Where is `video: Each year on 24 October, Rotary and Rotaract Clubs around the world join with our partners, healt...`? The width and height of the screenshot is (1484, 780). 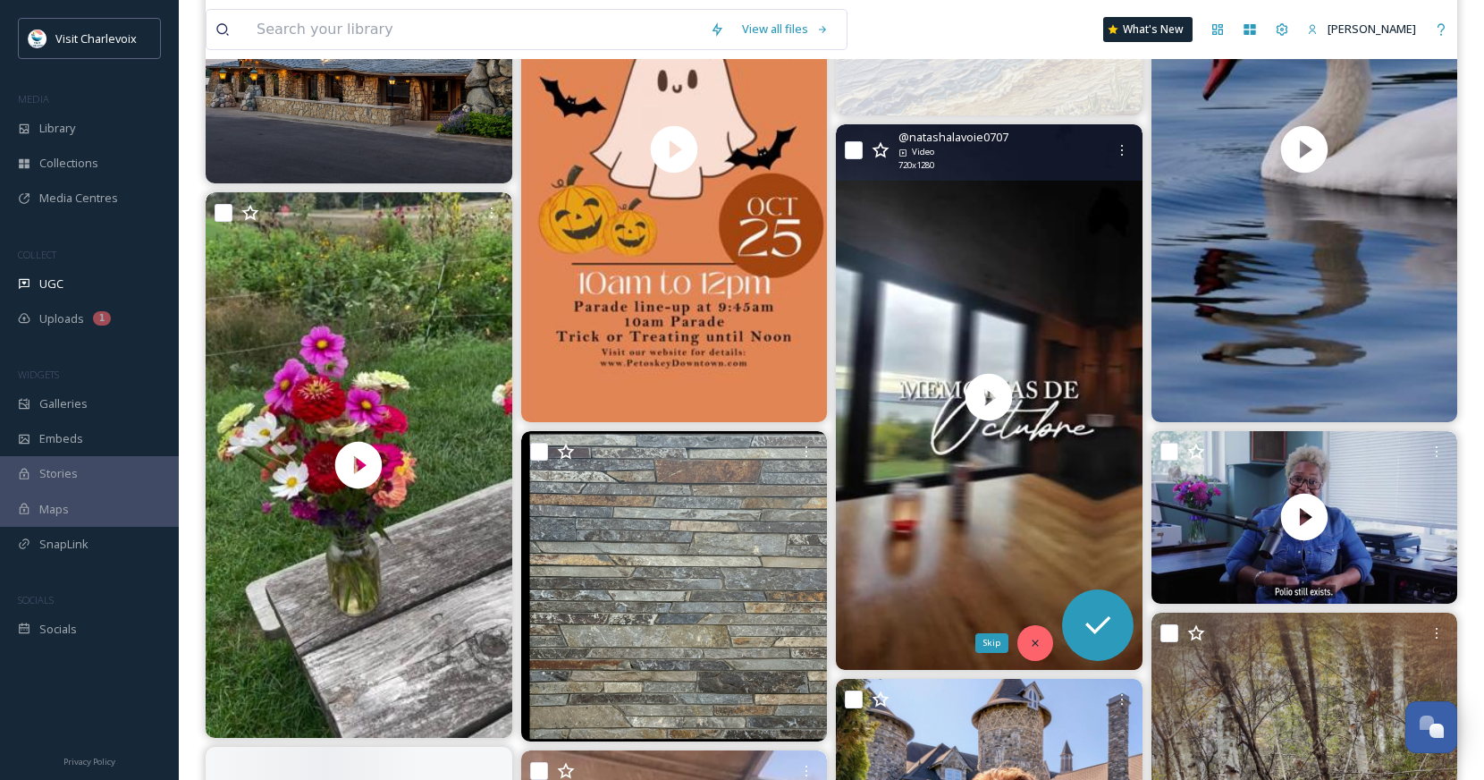 video: Each year on 24 October, Rotary and Rotaract Clubs around the world join with our partners, healt... is located at coordinates (1304, 517).